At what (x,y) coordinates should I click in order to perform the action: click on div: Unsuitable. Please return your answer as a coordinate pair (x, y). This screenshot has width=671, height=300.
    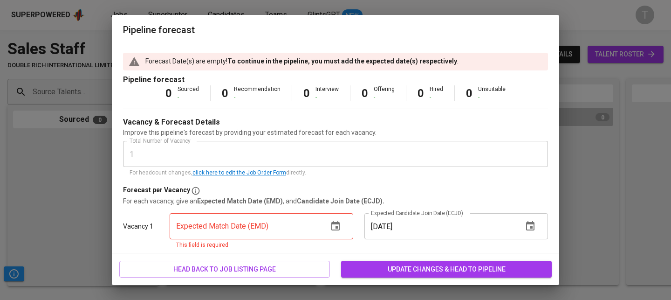
    Looking at the image, I should click on (492, 93).